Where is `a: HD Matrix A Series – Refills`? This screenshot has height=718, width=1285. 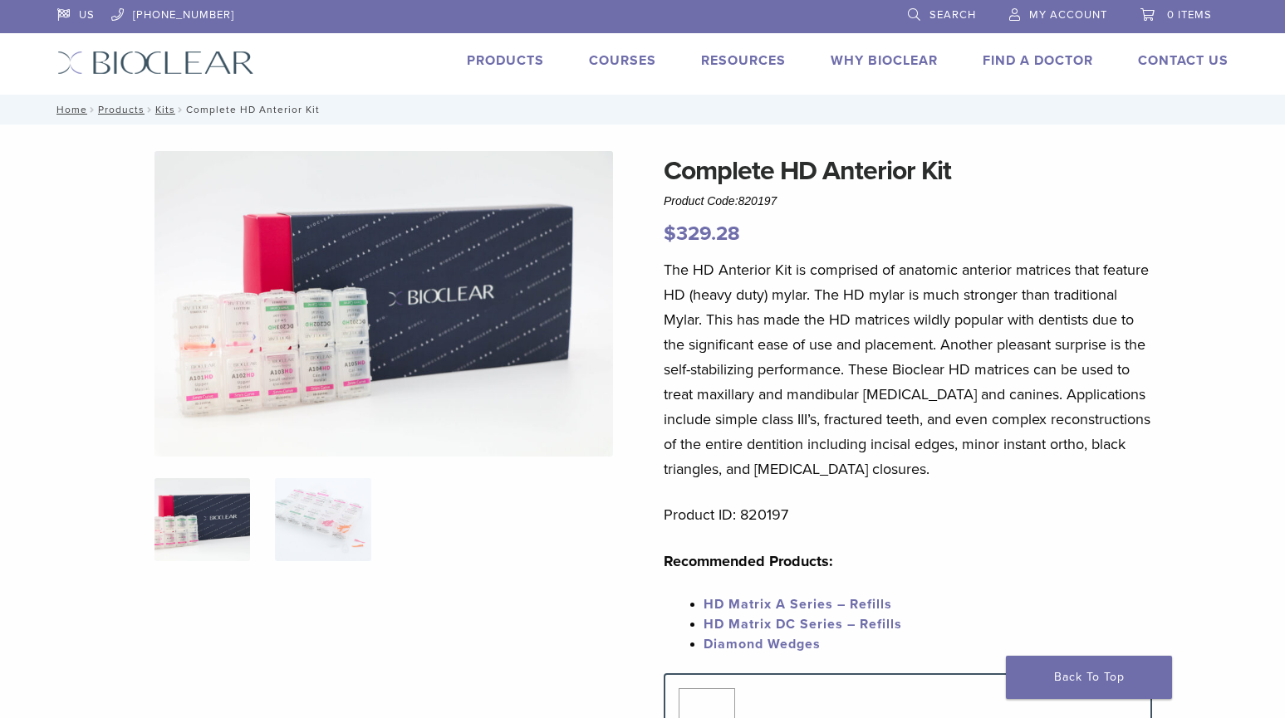 a: HD Matrix A Series – Refills is located at coordinates (797, 605).